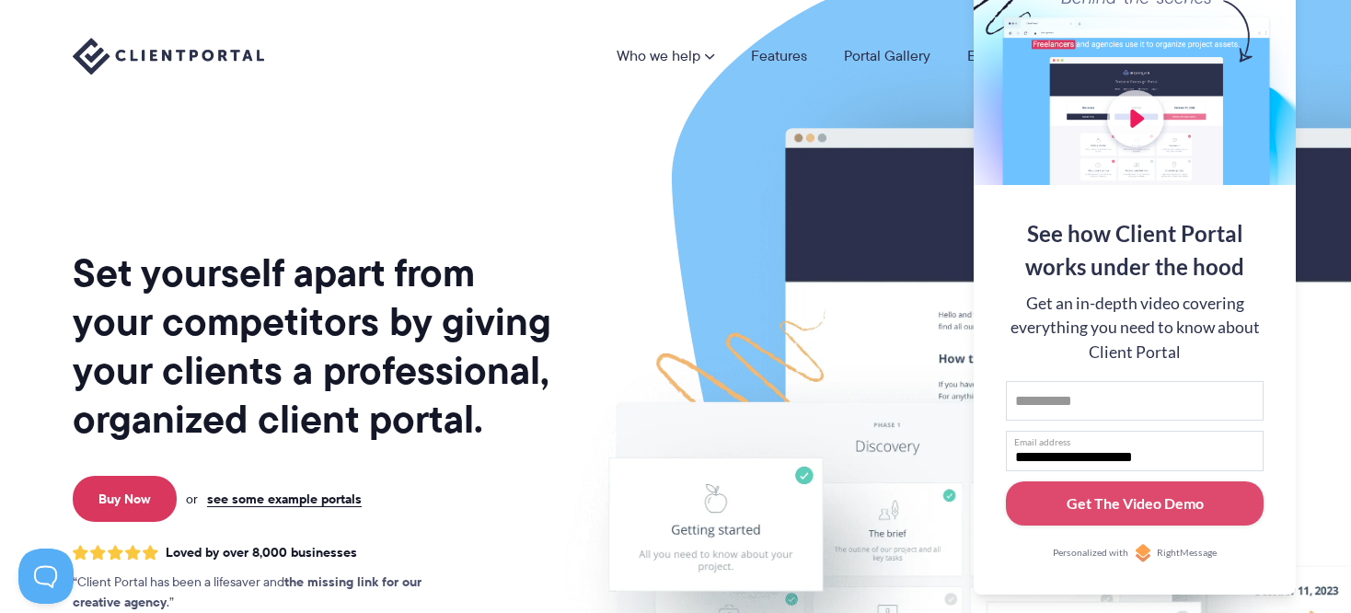 The image size is (1351, 613). What do you see at coordinates (779, 56) in the screenshot?
I see `a: Features` at bounding box center [779, 56].